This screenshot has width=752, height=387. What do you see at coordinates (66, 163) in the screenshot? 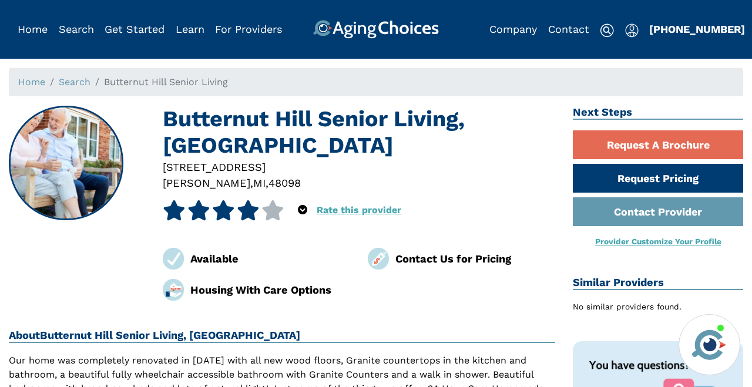
I see `img: Butternut Hill Senior Living, Troy MI` at bounding box center [66, 163].